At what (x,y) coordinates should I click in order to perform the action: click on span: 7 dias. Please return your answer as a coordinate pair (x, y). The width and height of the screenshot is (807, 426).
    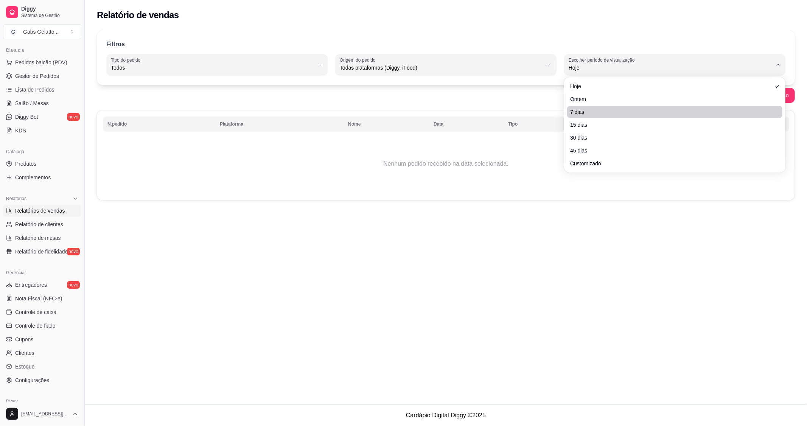
    Looking at the image, I should click on (671, 112).